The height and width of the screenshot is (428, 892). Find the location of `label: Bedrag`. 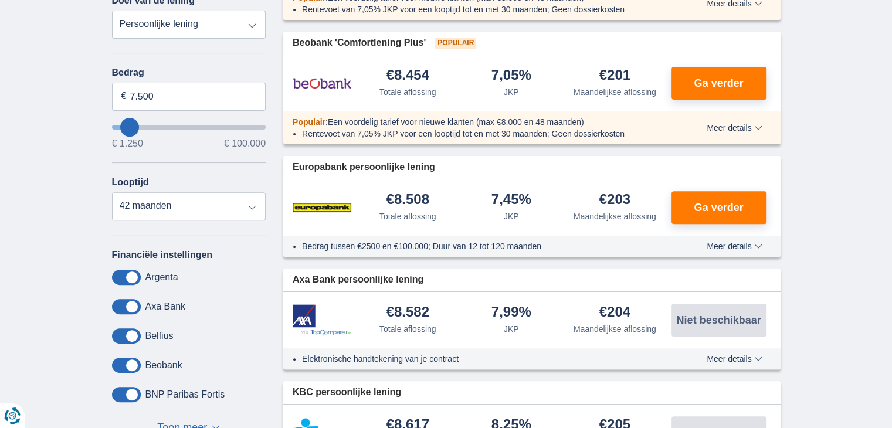

label: Bedrag is located at coordinates (189, 73).